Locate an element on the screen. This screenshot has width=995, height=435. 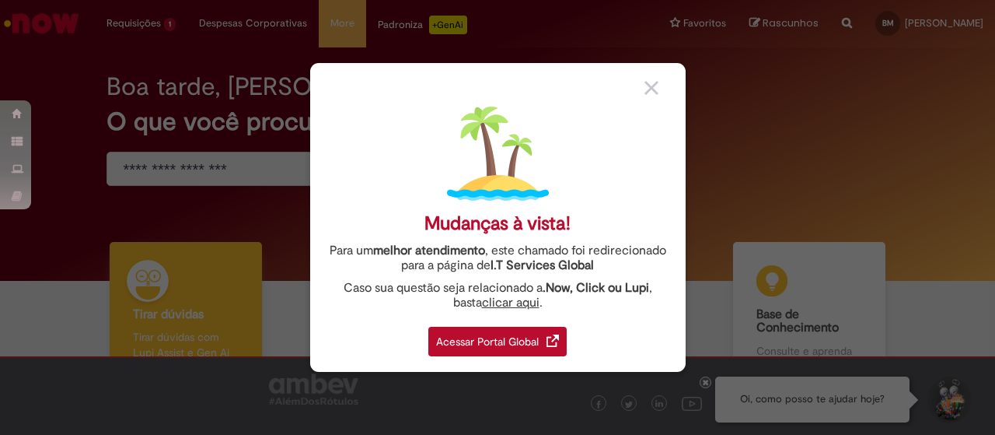
a: Acessar Portal Global is located at coordinates (498, 337).